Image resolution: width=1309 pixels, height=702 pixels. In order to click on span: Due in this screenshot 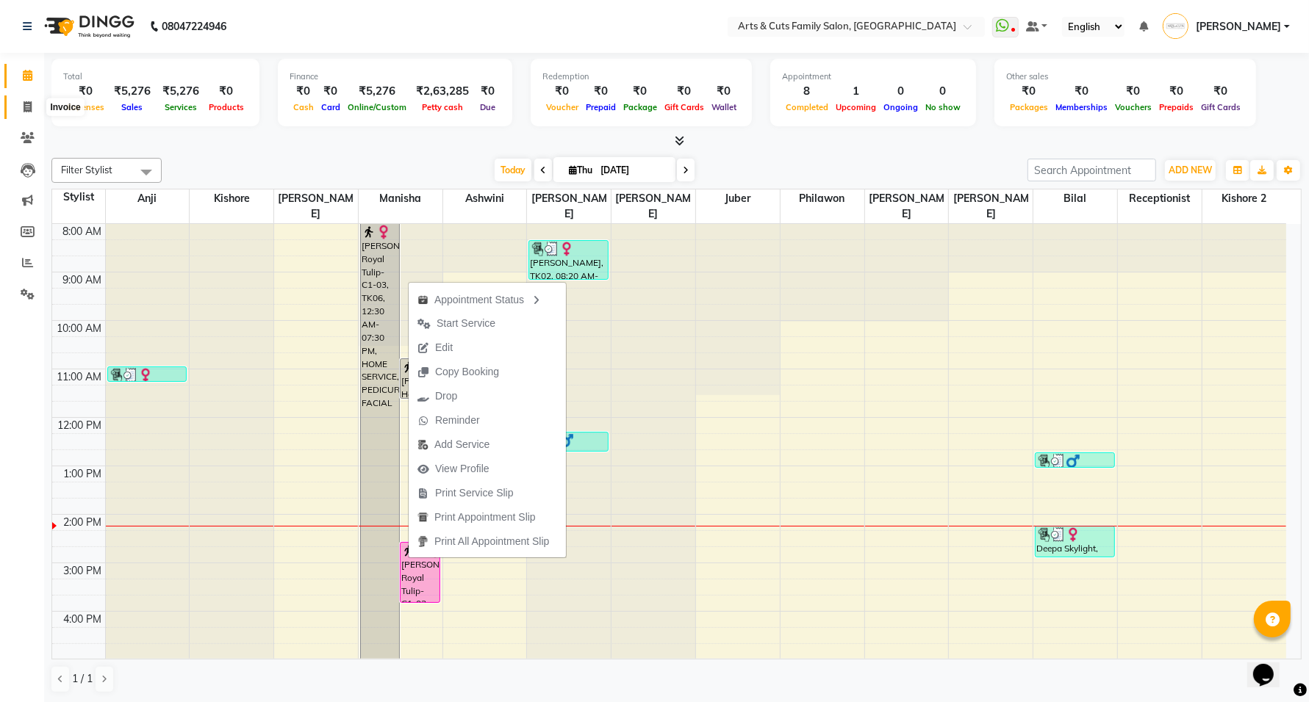, I will do `click(487, 107)`.